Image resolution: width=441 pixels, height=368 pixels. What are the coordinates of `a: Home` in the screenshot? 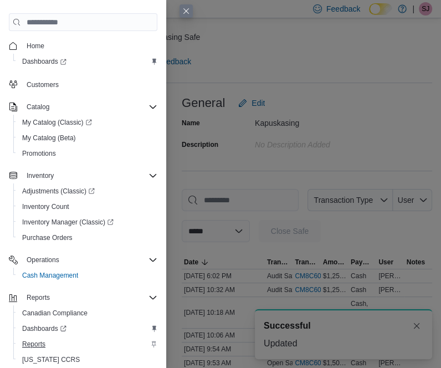 It's located at (35, 46).